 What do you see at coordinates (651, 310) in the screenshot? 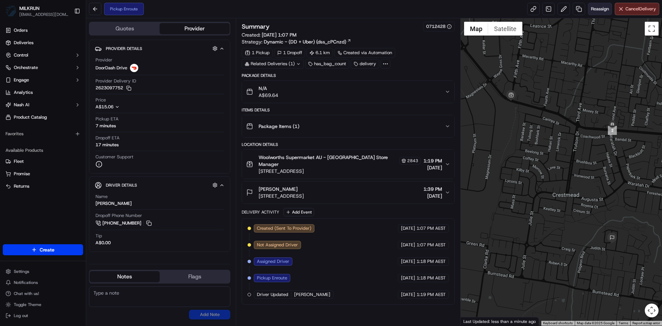
I see `button: Map camera controls` at bounding box center [651, 310].